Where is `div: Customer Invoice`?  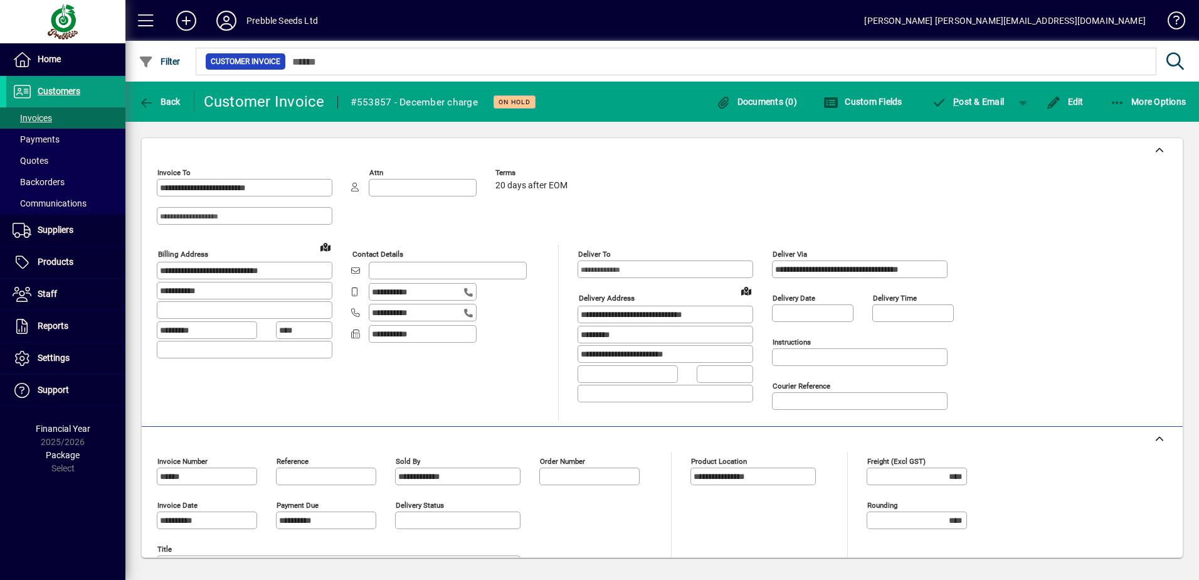 div: Customer Invoice is located at coordinates (264, 102).